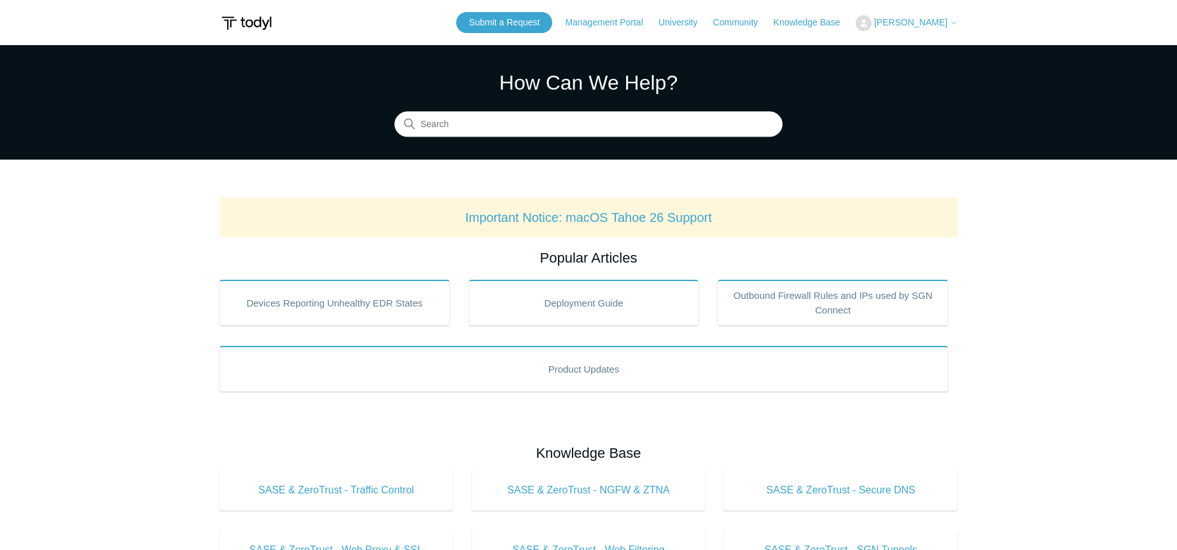 This screenshot has height=550, width=1177. Describe the element at coordinates (336, 490) in the screenshot. I see `a: SASE & ZeroTrust - Traffic Control` at that location.